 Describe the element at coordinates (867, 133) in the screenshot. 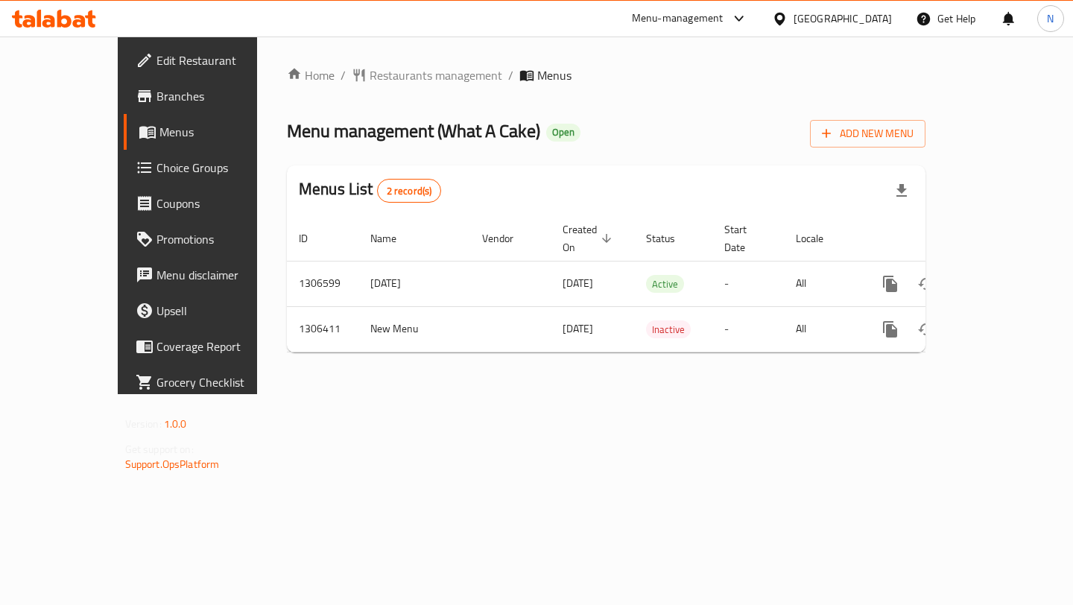

I see `button: Add New Menu` at that location.